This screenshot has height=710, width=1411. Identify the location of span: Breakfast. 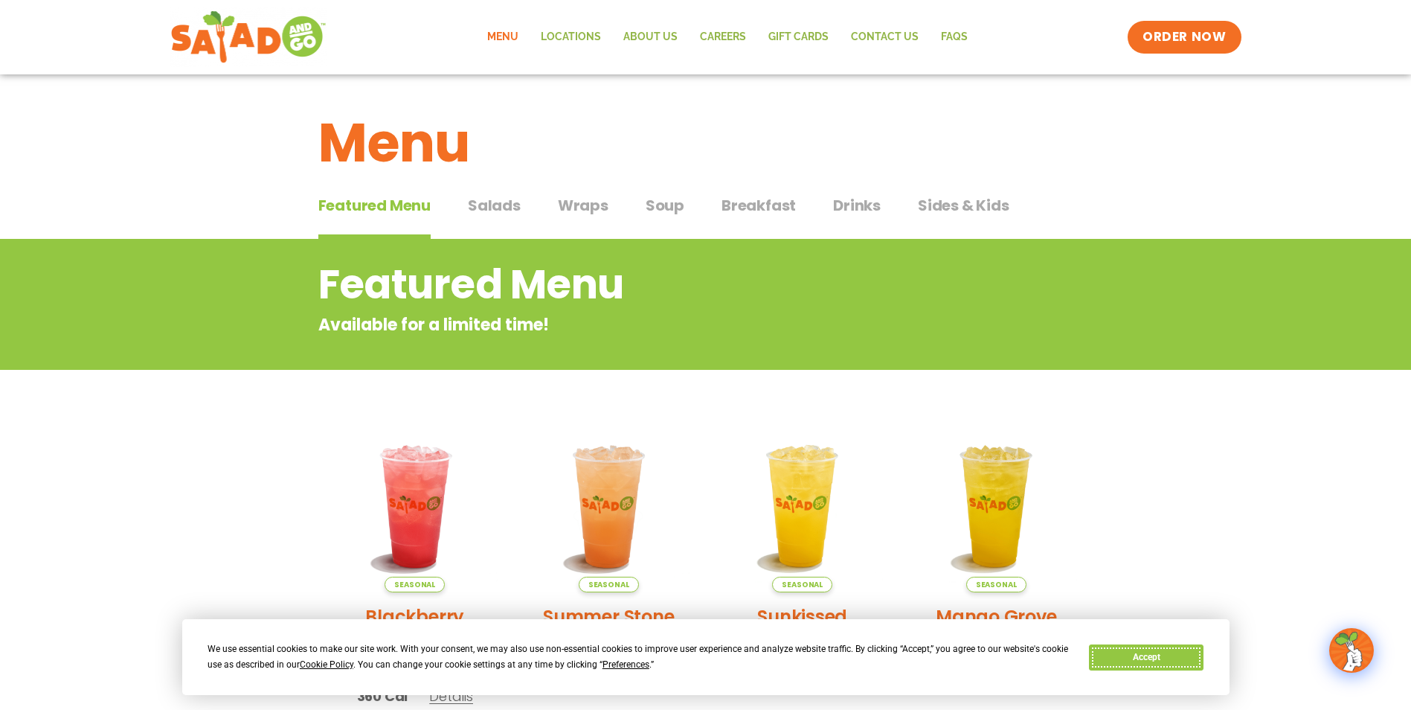
(759, 205).